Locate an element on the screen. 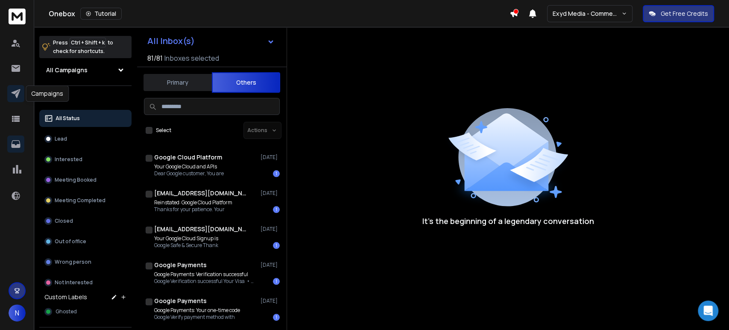 The height and width of the screenshot is (330, 729). p: Not Interested is located at coordinates (73, 282).